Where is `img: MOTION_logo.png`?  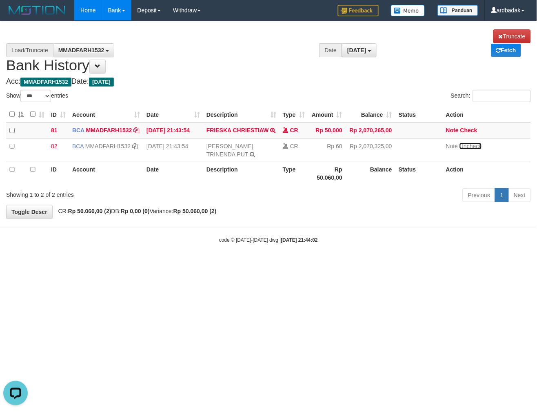 img: MOTION_logo.png is located at coordinates (37, 10).